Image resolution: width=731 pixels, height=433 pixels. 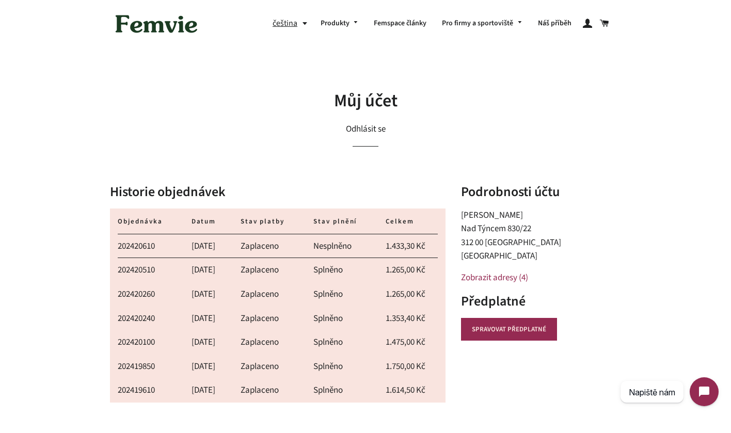 What do you see at coordinates (136, 342) in the screenshot?
I see `a: 202420100` at bounding box center [136, 342].